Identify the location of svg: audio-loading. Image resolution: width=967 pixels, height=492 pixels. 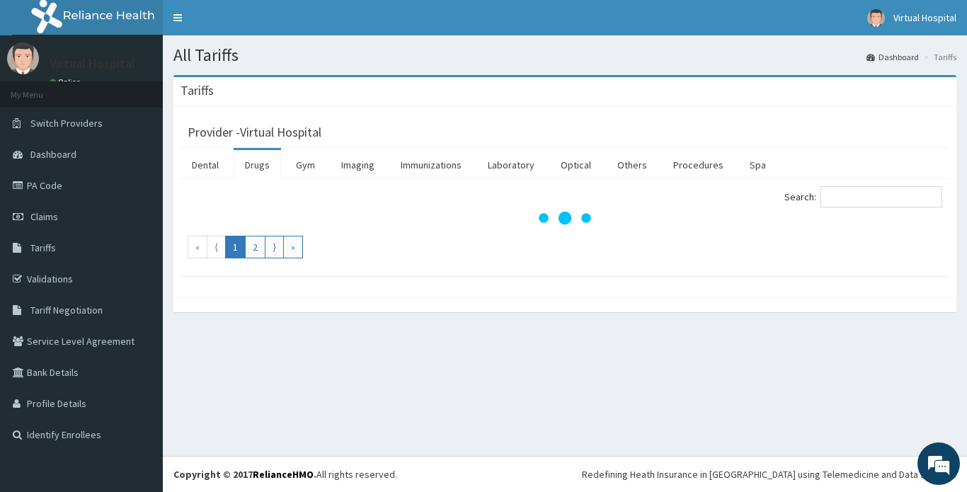
(565, 218).